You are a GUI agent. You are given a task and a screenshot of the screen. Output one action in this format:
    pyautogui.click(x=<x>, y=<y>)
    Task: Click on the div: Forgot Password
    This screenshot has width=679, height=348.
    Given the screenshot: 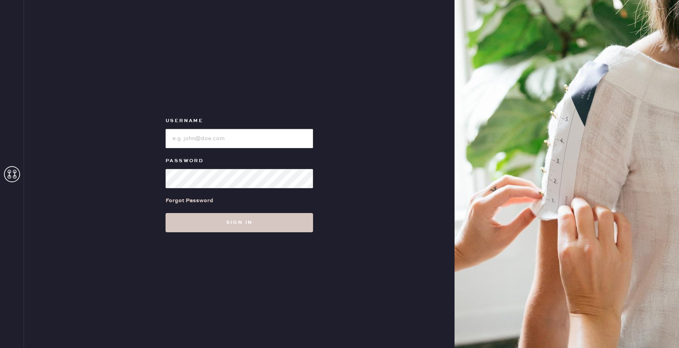 What is the action you would take?
    pyautogui.click(x=189, y=201)
    